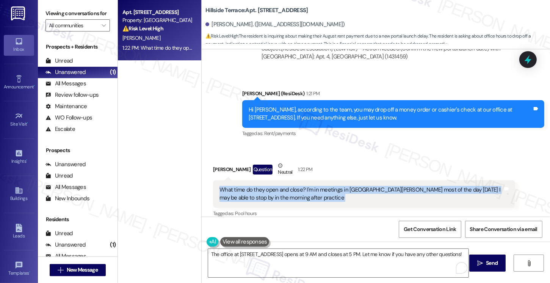  Describe the element at coordinates (69, 118) in the screenshot. I see `div: WO Follow-ups` at that location.